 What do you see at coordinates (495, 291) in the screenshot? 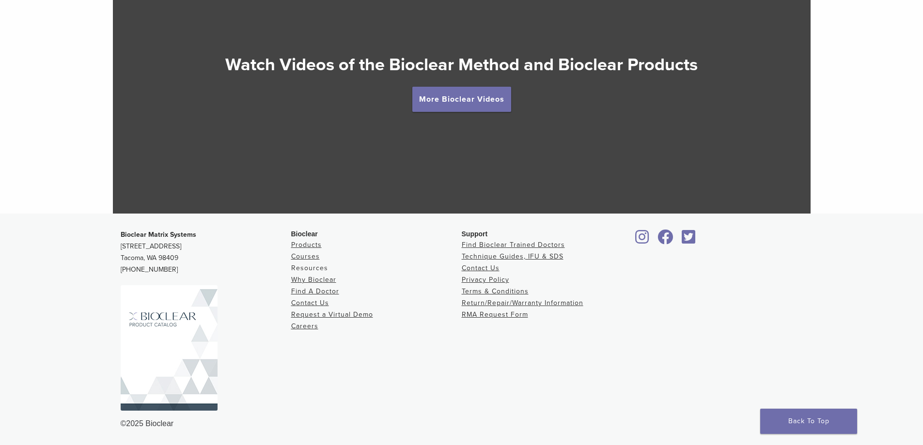
I see `a: Terms & Conditions` at bounding box center [495, 291].